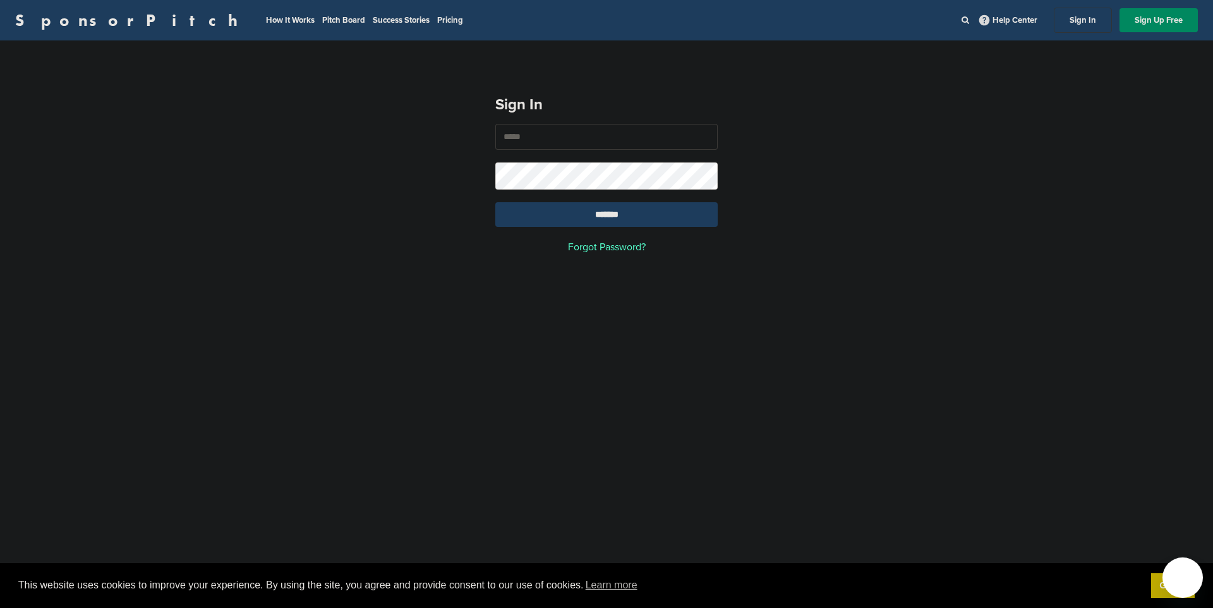 This screenshot has height=608, width=1213. What do you see at coordinates (607, 247) in the screenshot?
I see `a: Forgot Password?` at bounding box center [607, 247].